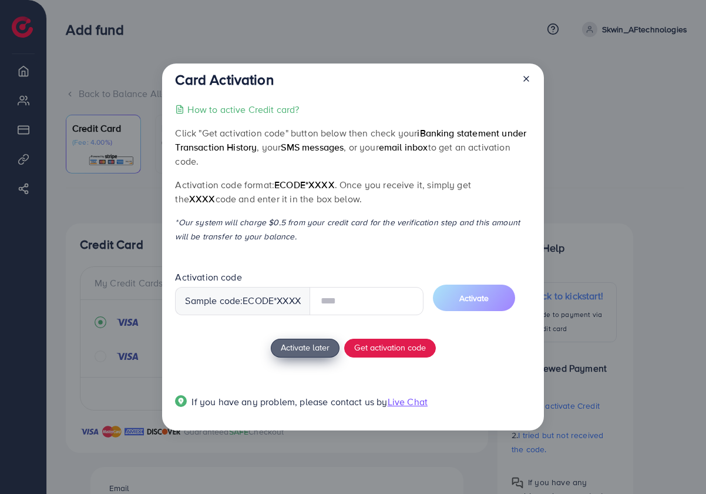 The width and height of the screenshot is (706, 494). What do you see at coordinates (408, 401) in the screenshot?
I see `span: Live Chat` at bounding box center [408, 401].